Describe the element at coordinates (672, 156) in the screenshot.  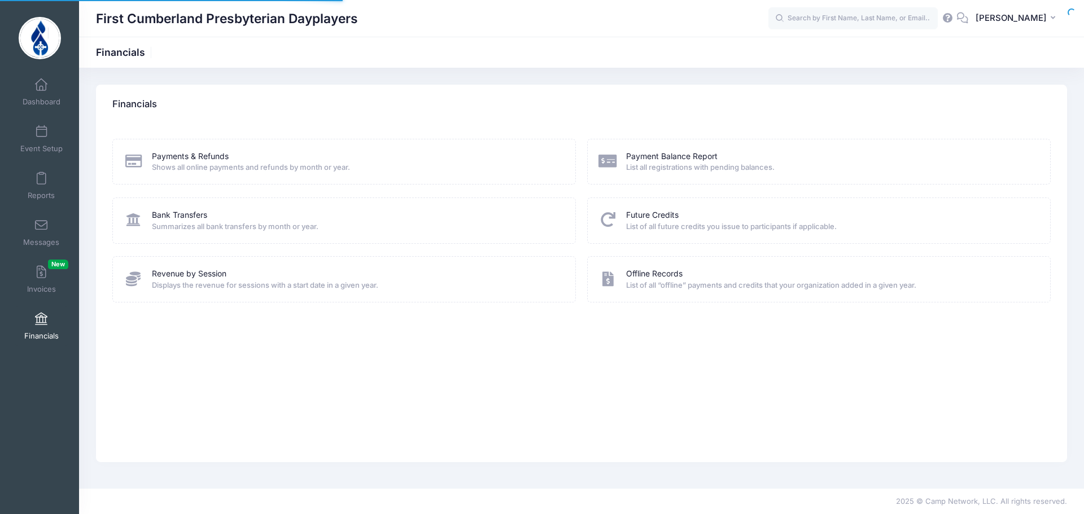
I see `a: Payment Balance Report` at that location.